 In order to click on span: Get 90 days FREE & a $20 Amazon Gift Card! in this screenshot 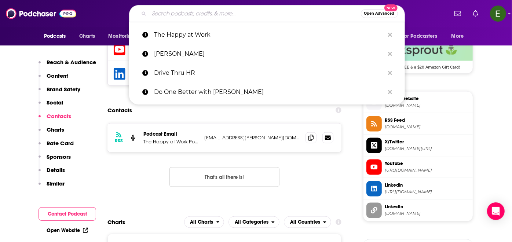, I will do `click(418, 65)`.